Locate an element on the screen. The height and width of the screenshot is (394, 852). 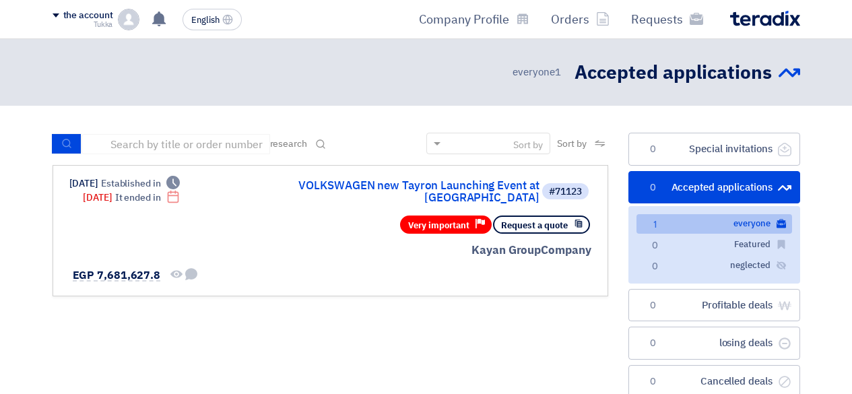
font: research is located at coordinates (288, 143).